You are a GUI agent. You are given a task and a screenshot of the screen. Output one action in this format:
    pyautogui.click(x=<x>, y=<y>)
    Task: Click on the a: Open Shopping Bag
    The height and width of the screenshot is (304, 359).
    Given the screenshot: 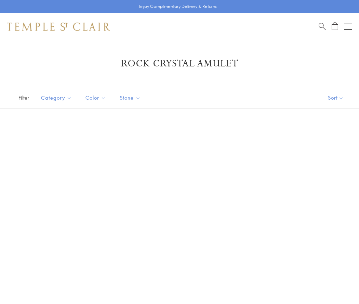 What is the action you would take?
    pyautogui.click(x=335, y=26)
    